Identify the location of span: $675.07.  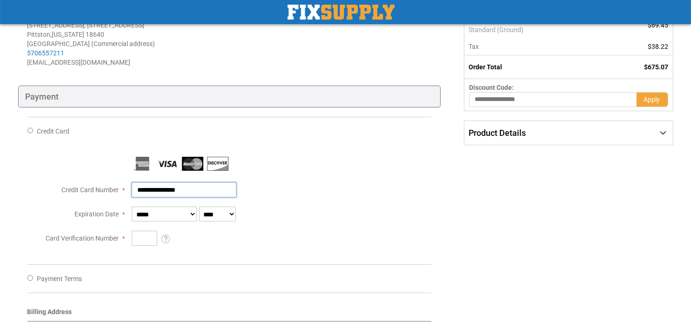
(656, 67).